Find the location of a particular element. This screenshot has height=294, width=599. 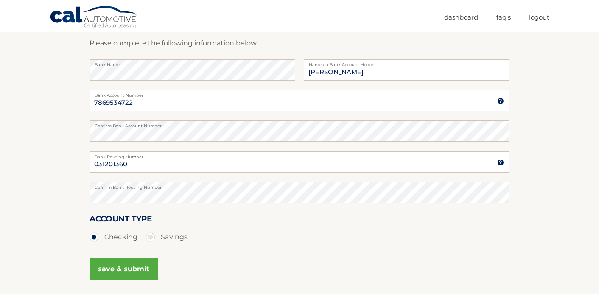

a: FAQ's is located at coordinates (504, 17).